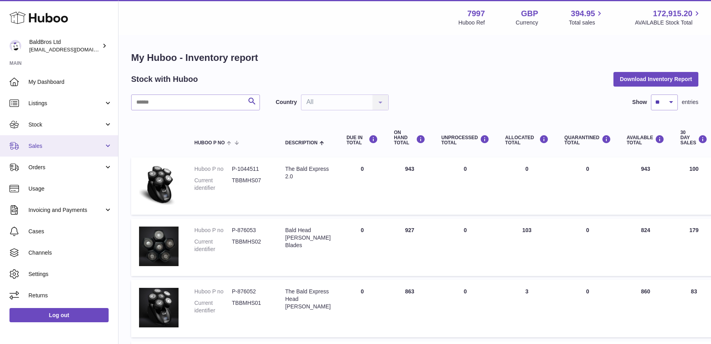  Describe the element at coordinates (66, 210) in the screenshot. I see `span: Invoicing and Payments` at that location.